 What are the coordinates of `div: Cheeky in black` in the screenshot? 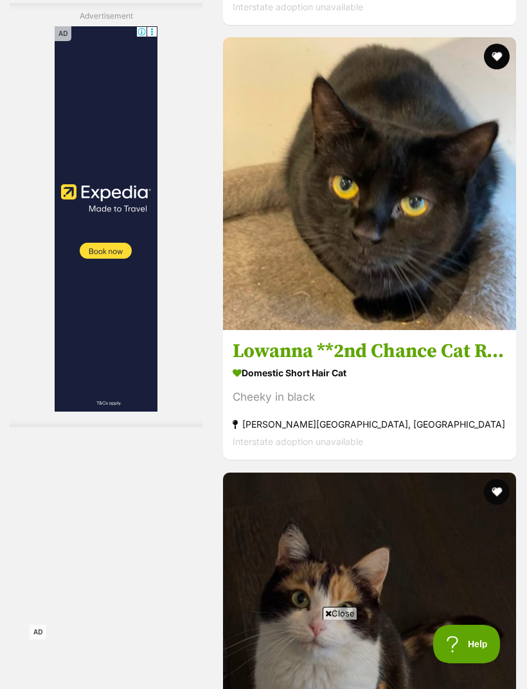 It's located at (369, 398).